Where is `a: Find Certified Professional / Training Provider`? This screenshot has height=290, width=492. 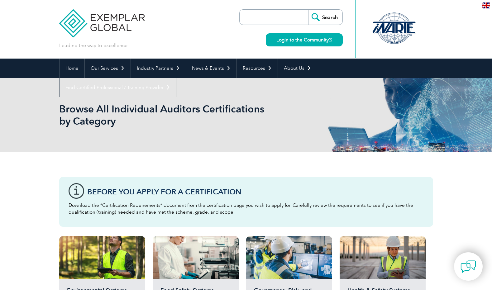 a: Find Certified Professional / Training Provider is located at coordinates (118, 87).